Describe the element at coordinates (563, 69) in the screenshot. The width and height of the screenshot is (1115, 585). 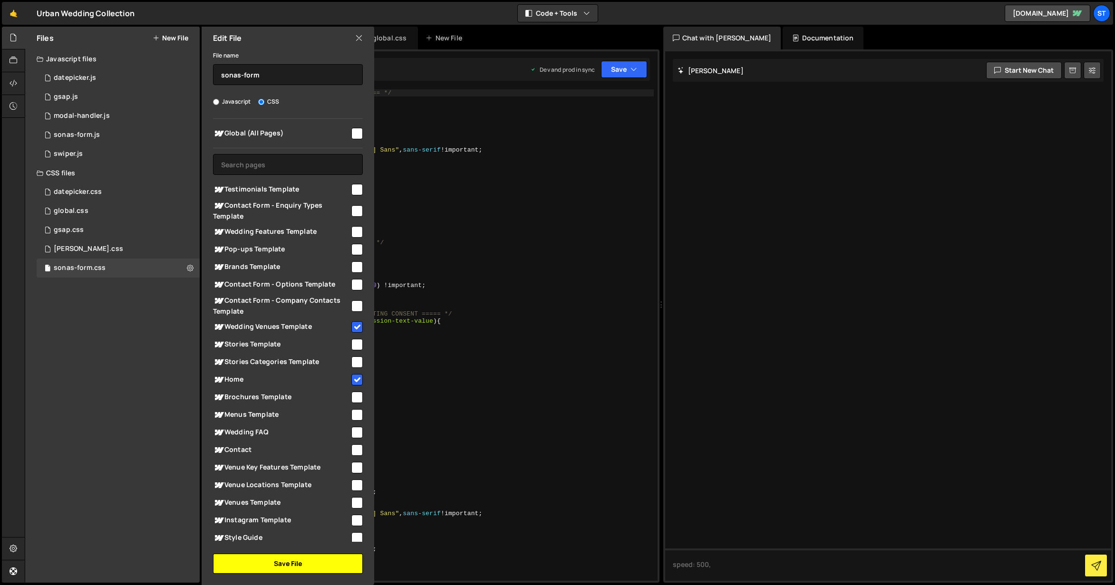
I see `div: Dev and prod in sync` at that location.